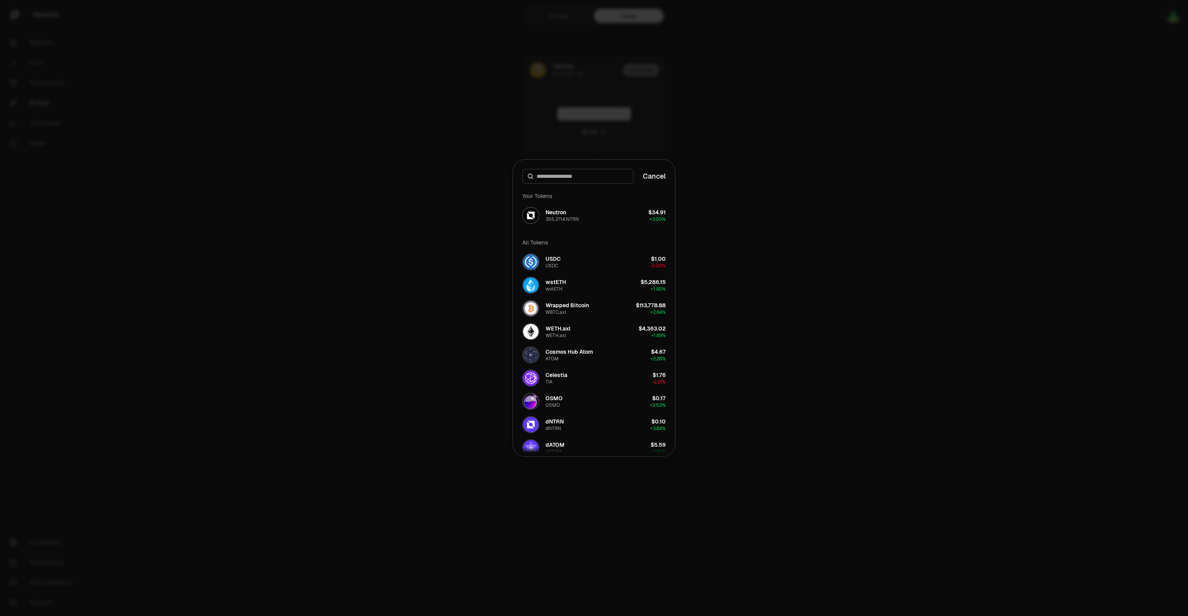 Image resolution: width=1188 pixels, height=616 pixels. Describe the element at coordinates (567, 305) in the screenshot. I see `div: Wrapped Bitcoin` at that location.